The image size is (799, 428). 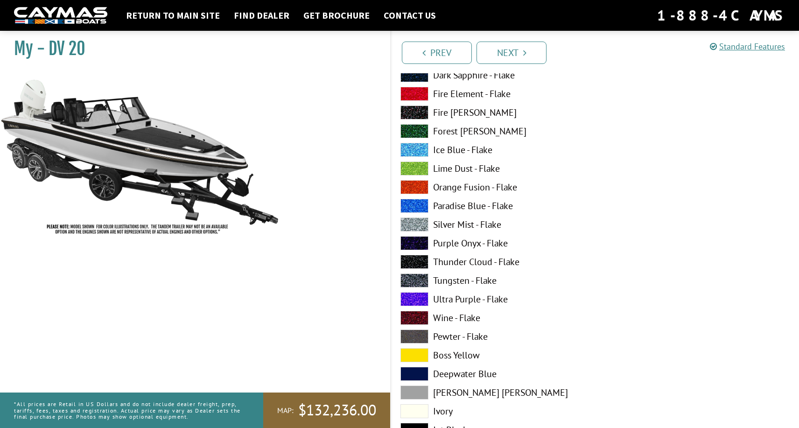 What do you see at coordinates (493, 169) in the screenshot?
I see `label: Lime Dust - Flake` at bounding box center [493, 169].